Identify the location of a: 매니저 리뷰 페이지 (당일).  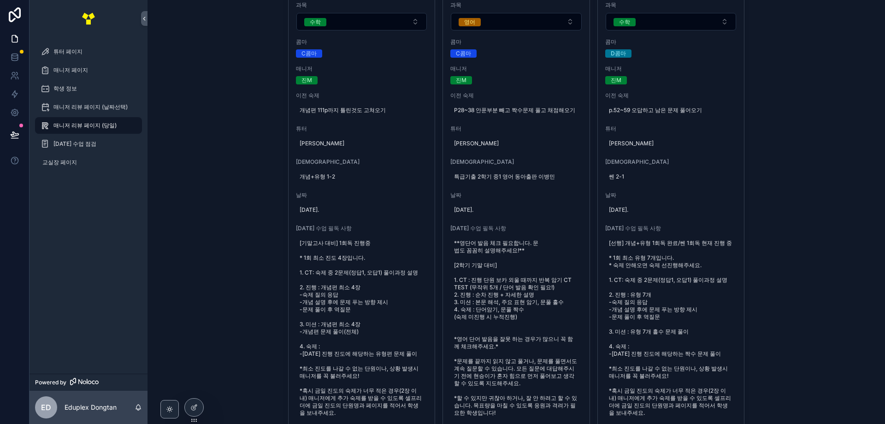
(88, 125).